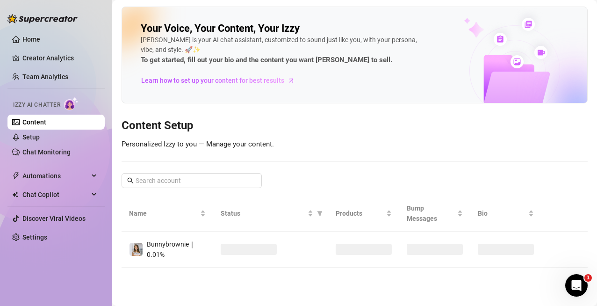 This screenshot has width=597, height=306. What do you see at coordinates (320, 213) in the screenshot?
I see `span: filter` at bounding box center [320, 213].